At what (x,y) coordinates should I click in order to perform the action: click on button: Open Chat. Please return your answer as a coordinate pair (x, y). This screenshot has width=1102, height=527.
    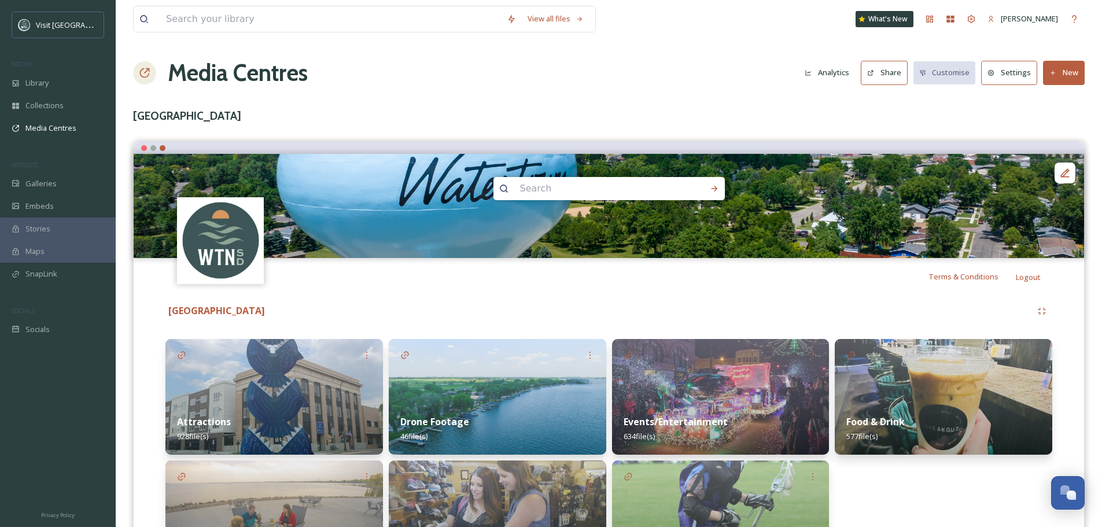
    Looking at the image, I should click on (1068, 493).